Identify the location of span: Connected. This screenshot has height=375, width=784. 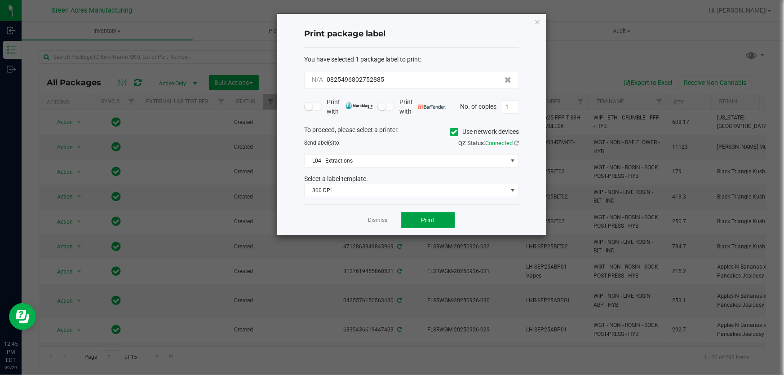
(499, 143).